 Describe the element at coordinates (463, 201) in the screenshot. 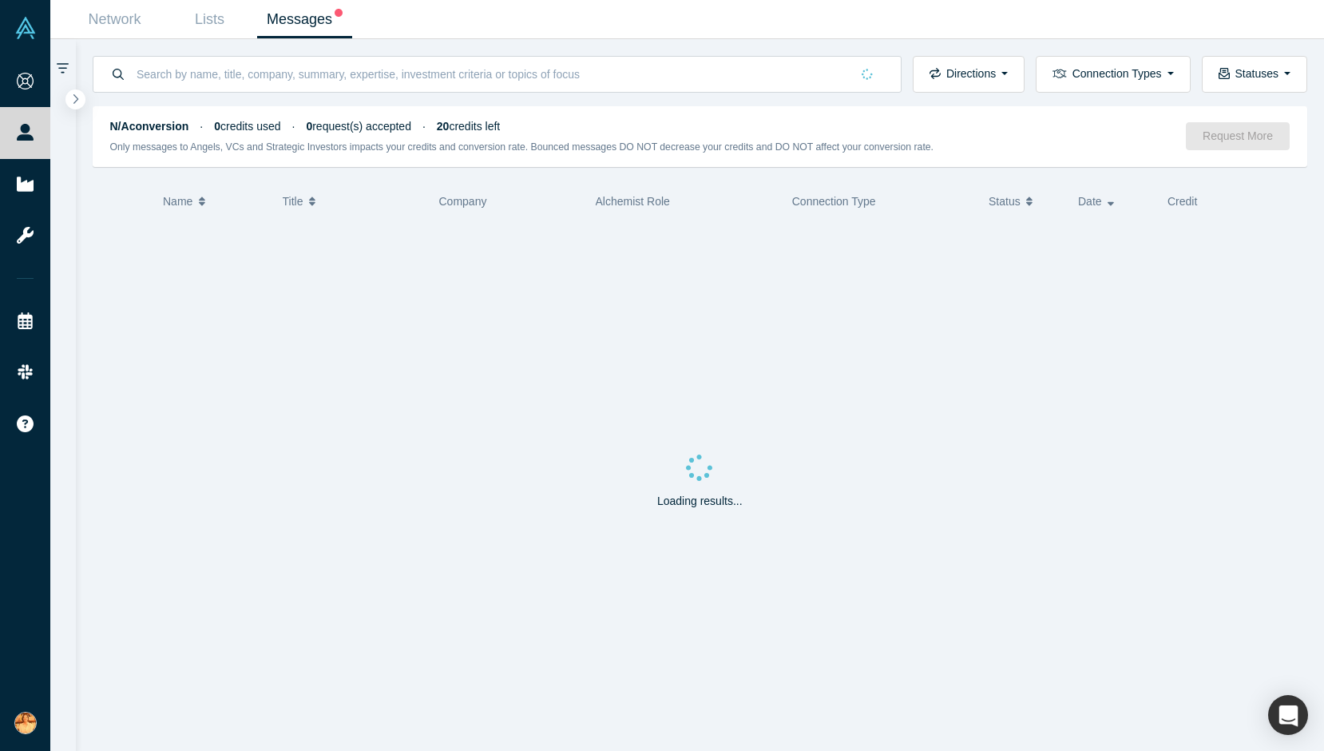

I see `span: Company` at that location.